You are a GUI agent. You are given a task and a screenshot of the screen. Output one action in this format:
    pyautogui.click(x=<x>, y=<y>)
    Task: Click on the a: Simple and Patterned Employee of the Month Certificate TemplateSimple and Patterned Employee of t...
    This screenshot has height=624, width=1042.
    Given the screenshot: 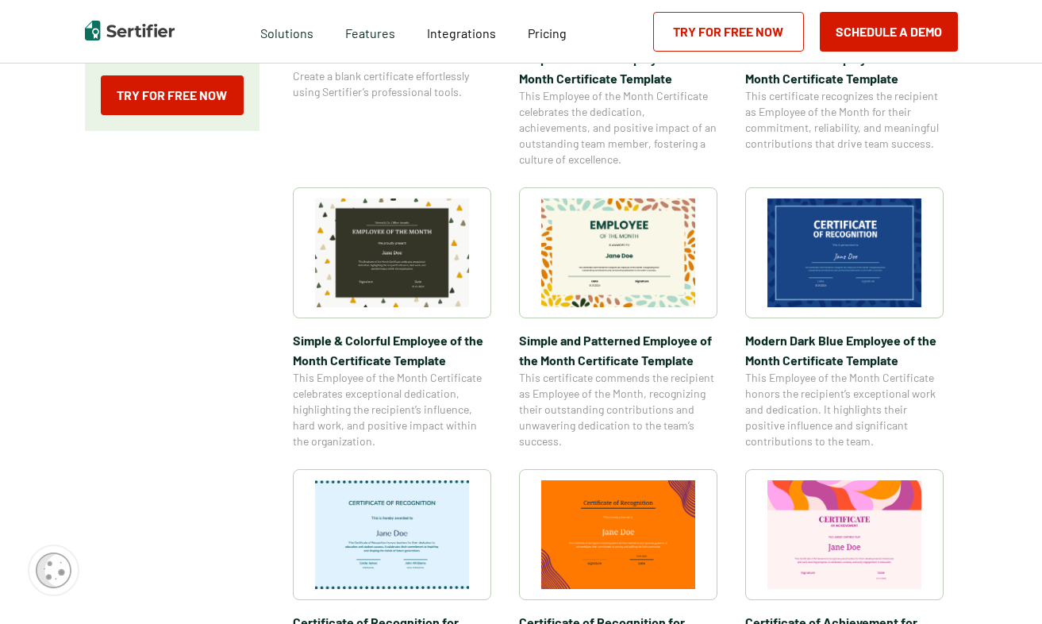 What is the action you would take?
    pyautogui.click(x=618, y=318)
    